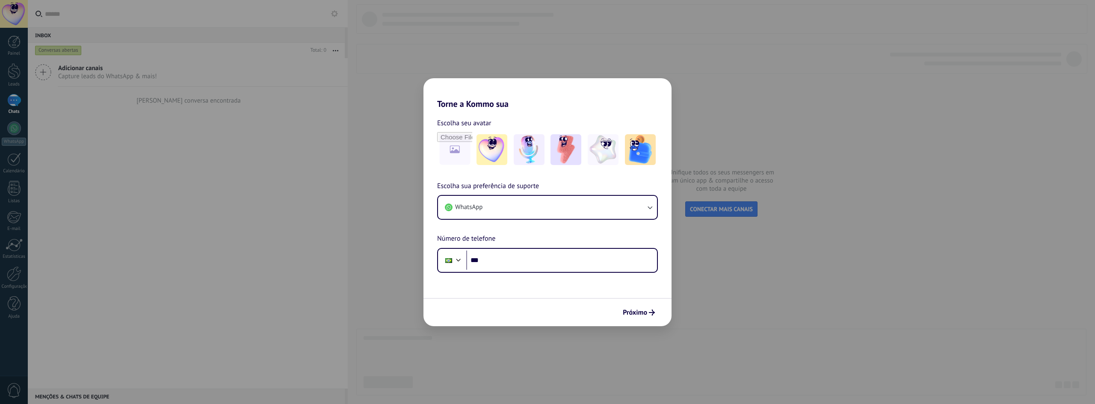 Image resolution: width=1095 pixels, height=404 pixels. Describe the element at coordinates (469, 207) in the screenshot. I see `span: WhatsApp` at that location.